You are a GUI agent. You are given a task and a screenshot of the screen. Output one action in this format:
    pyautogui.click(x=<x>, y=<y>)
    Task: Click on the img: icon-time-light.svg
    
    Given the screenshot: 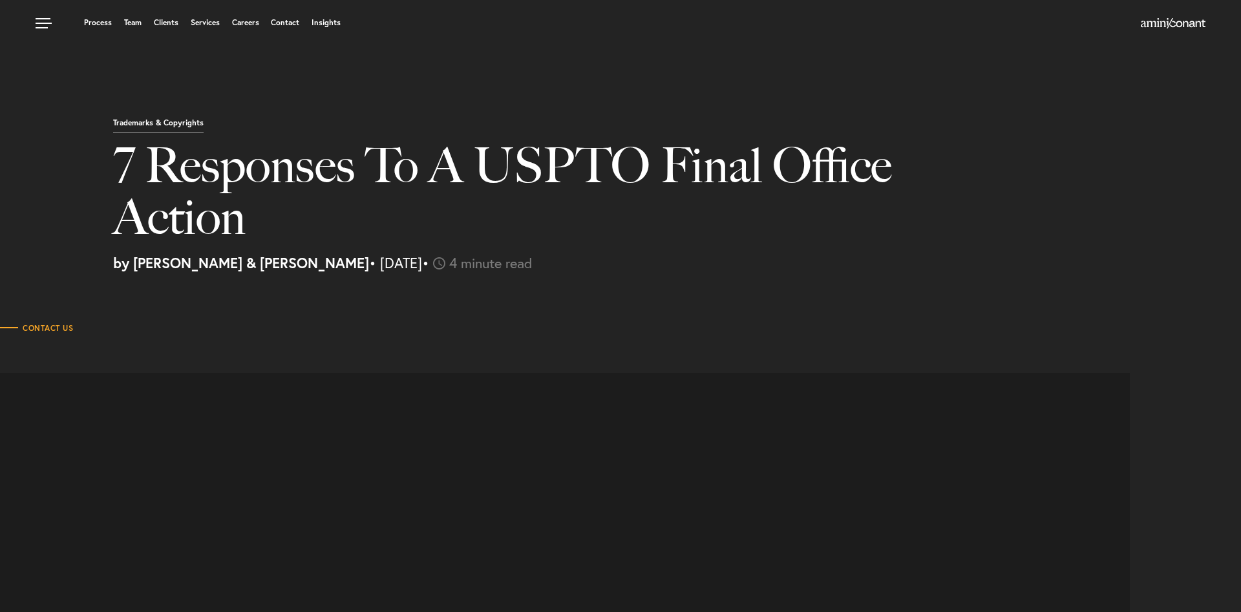 What is the action you would take?
    pyautogui.click(x=439, y=263)
    